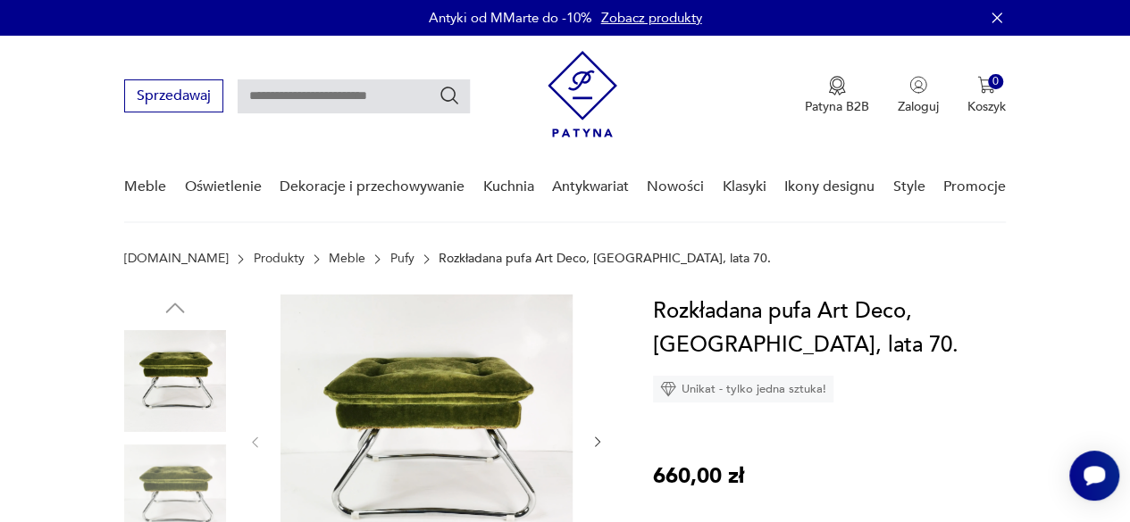 The width and height of the screenshot is (1130, 522). What do you see at coordinates (173, 97) in the screenshot?
I see `a: Sprzedawaj` at bounding box center [173, 97].